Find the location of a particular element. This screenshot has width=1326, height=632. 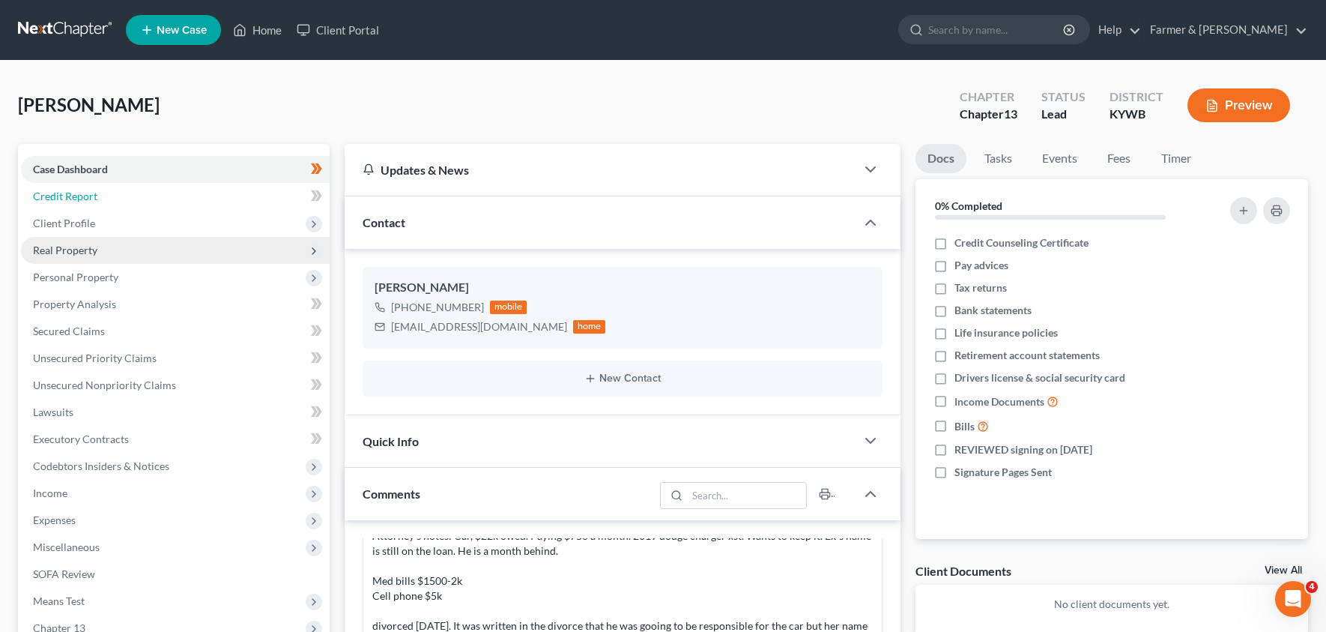

span: Income Documents is located at coordinates (999, 402).